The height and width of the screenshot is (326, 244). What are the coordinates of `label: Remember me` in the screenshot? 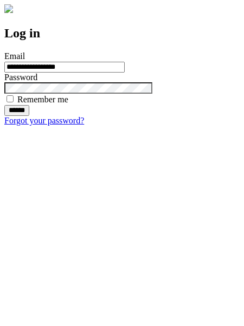 It's located at (43, 99).